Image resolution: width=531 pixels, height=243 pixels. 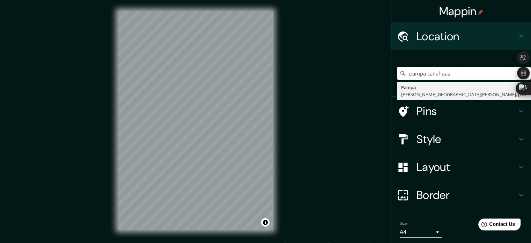 I want to click on span: Contact Us, so click(x=33, y=8).